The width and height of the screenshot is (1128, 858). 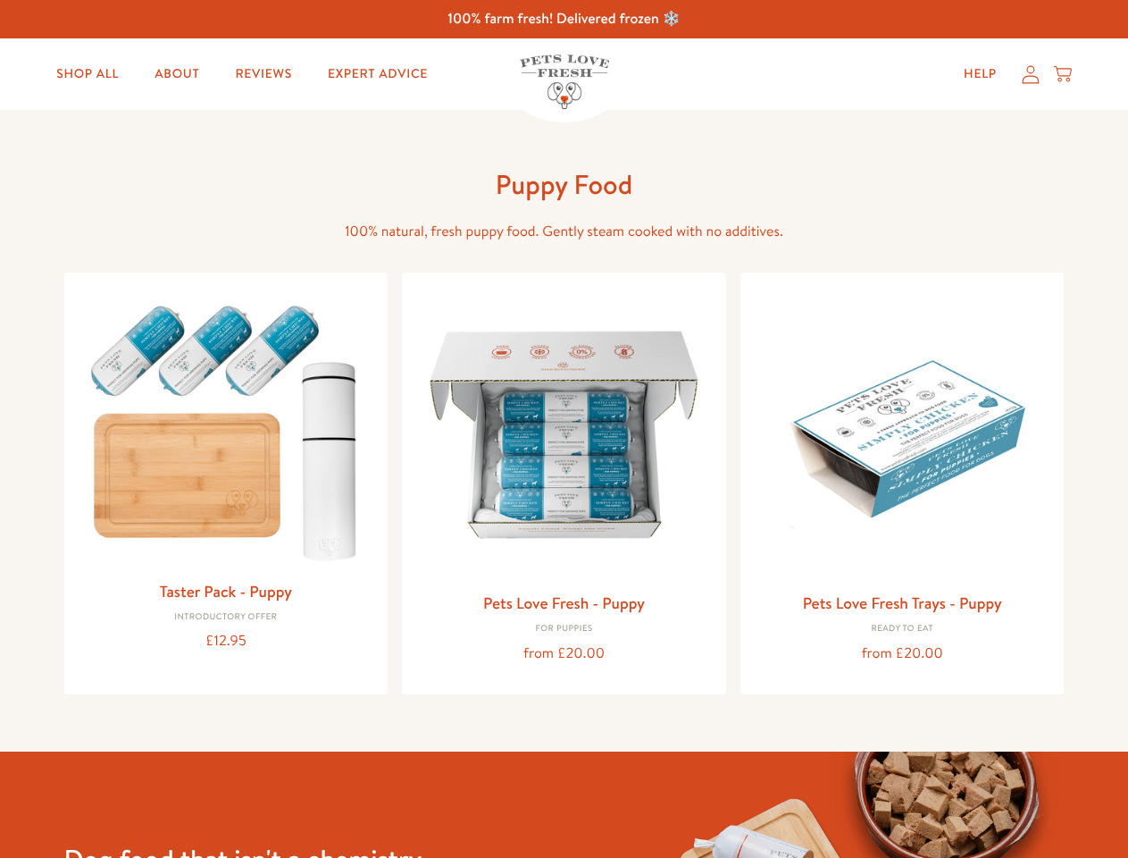 I want to click on div: Introductory Offer, so click(x=226, y=617).